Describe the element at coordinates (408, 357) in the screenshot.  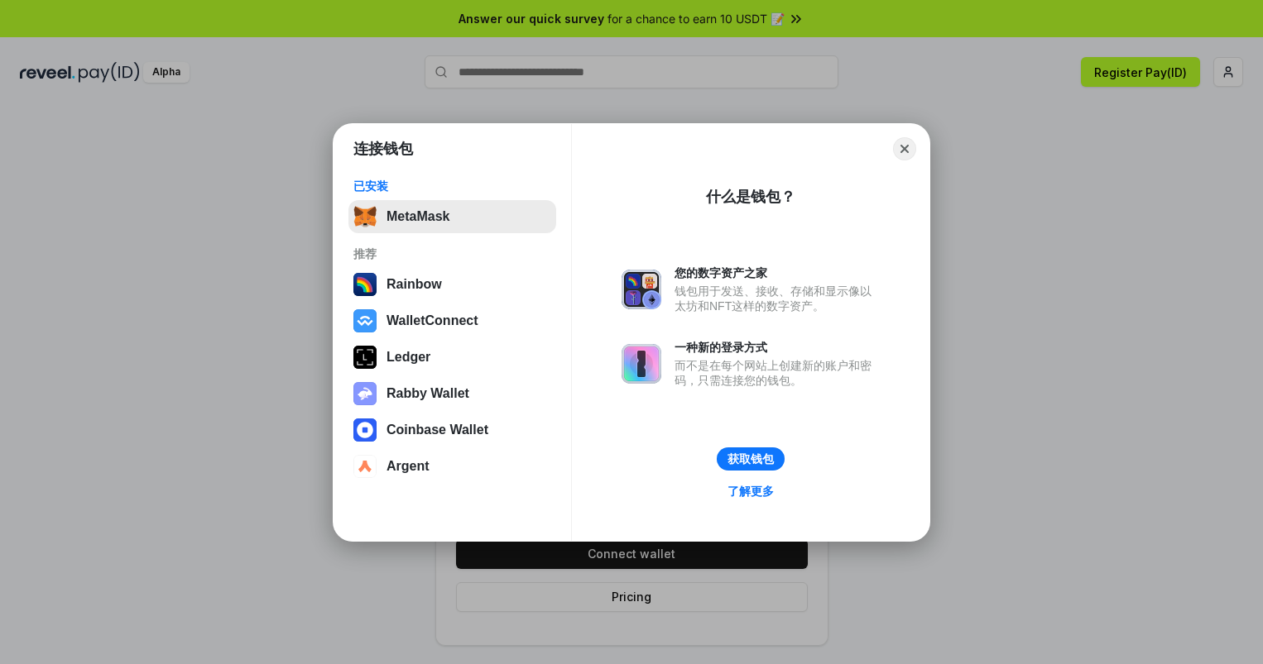
I see `div: Ledger` at that location.